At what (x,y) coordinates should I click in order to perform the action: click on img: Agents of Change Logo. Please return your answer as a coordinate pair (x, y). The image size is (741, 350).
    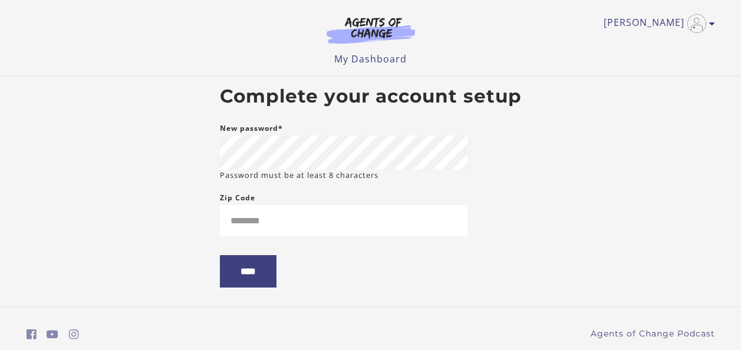
    Looking at the image, I should click on (371, 30).